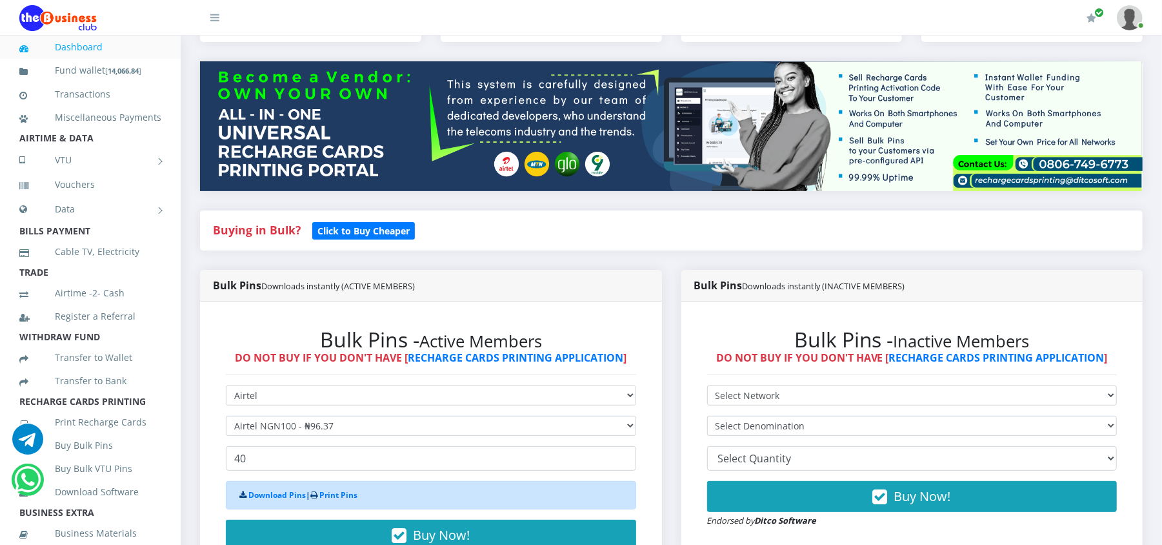  Describe the element at coordinates (90, 469) in the screenshot. I see `a: Buy Bulk VTU Pins` at that location.